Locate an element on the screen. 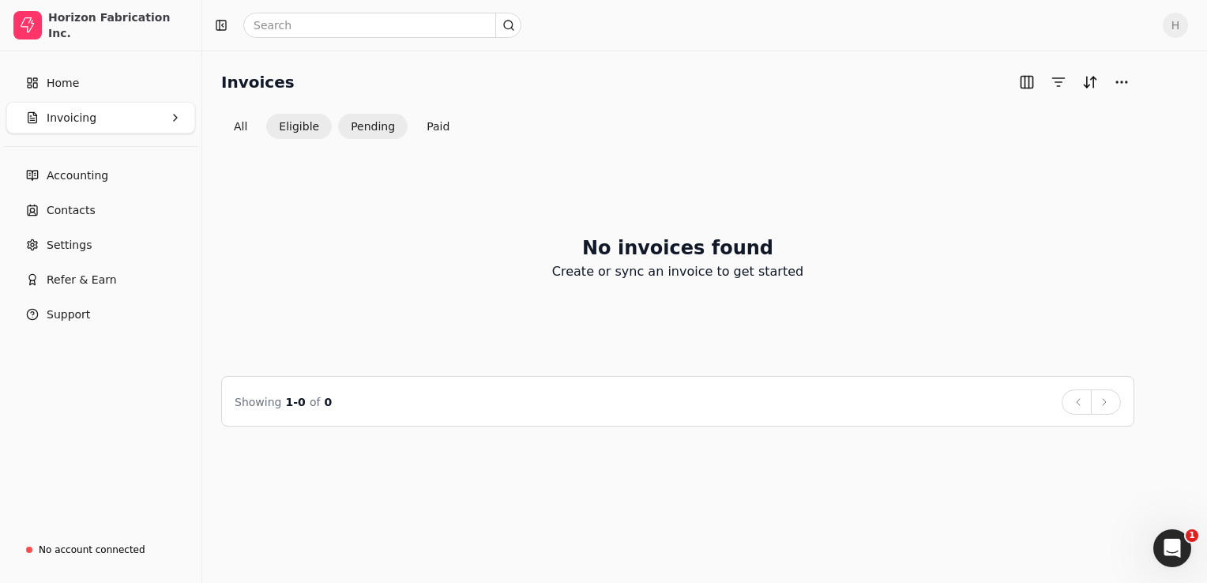  span: H is located at coordinates (1176, 25).